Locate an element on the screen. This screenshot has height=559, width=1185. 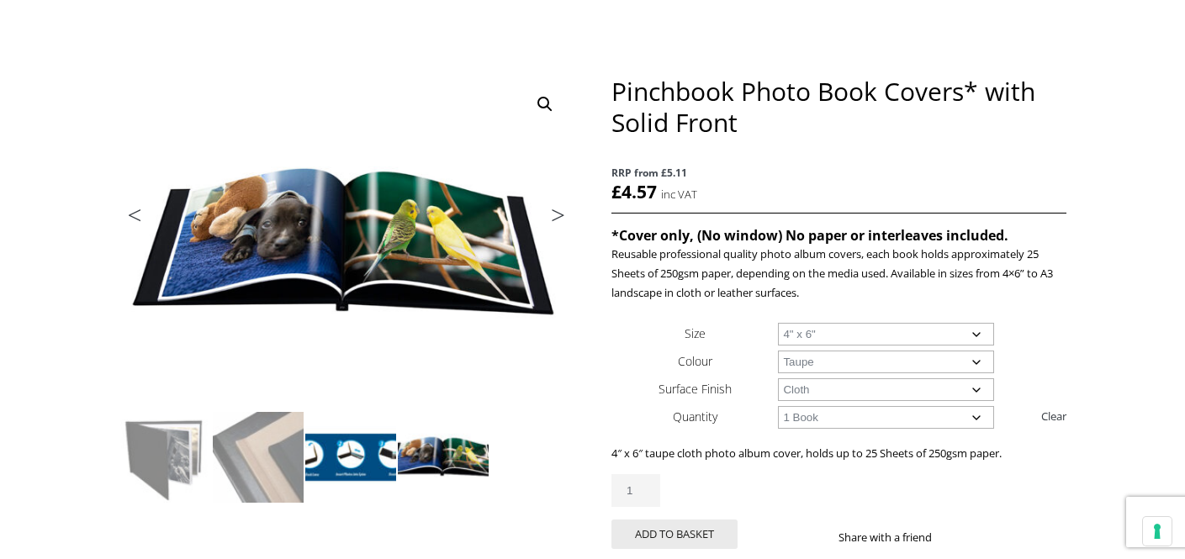
img: twitter sharing button is located at coordinates (979, 537).